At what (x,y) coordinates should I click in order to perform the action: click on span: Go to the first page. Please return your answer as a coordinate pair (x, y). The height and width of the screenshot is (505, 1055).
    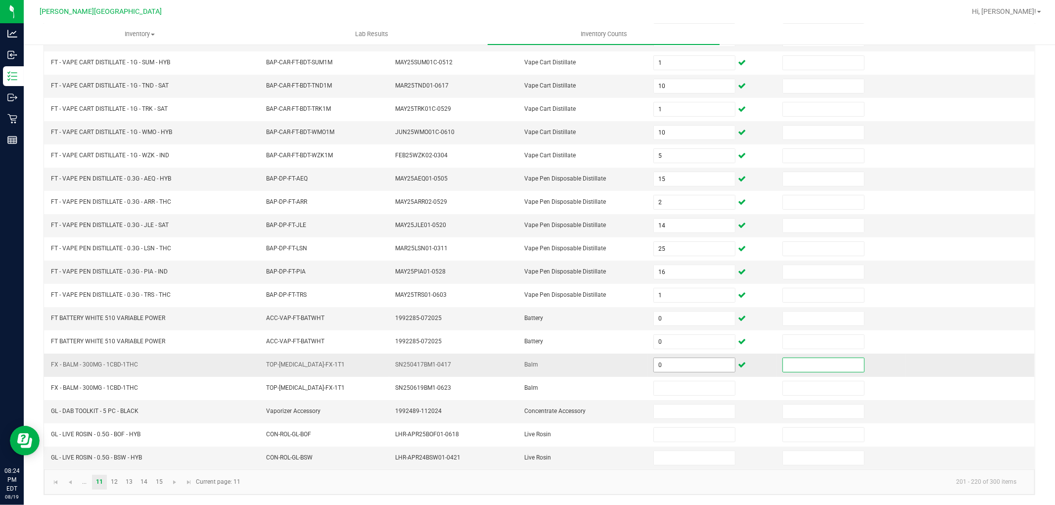
    Looking at the image, I should click on (56, 482).